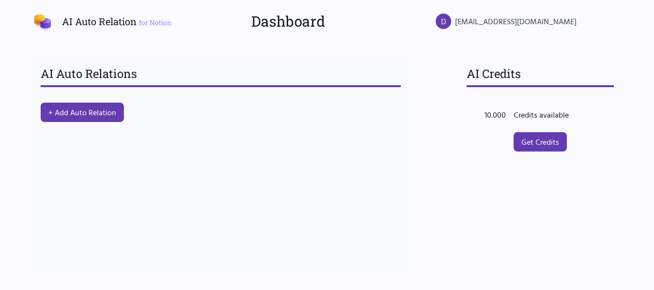  What do you see at coordinates (155, 22) in the screenshot?
I see `span: for Notion` at bounding box center [155, 22].